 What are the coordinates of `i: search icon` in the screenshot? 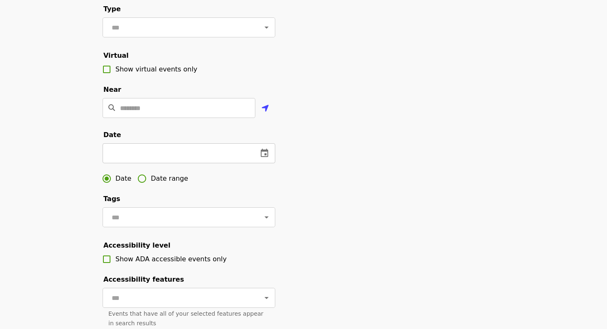 It's located at (112, 108).